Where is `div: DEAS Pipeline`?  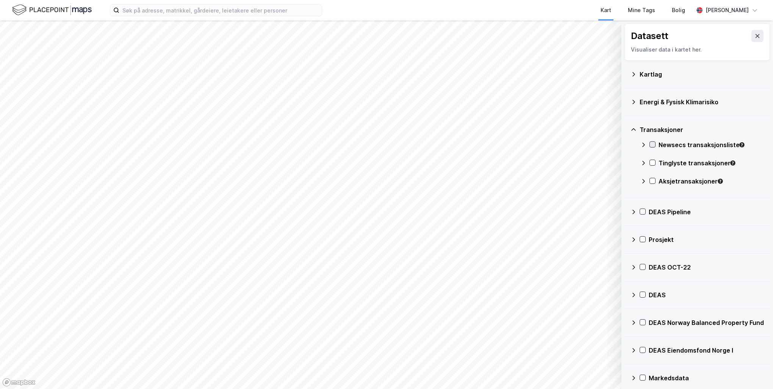
div: DEAS Pipeline is located at coordinates (706, 212).